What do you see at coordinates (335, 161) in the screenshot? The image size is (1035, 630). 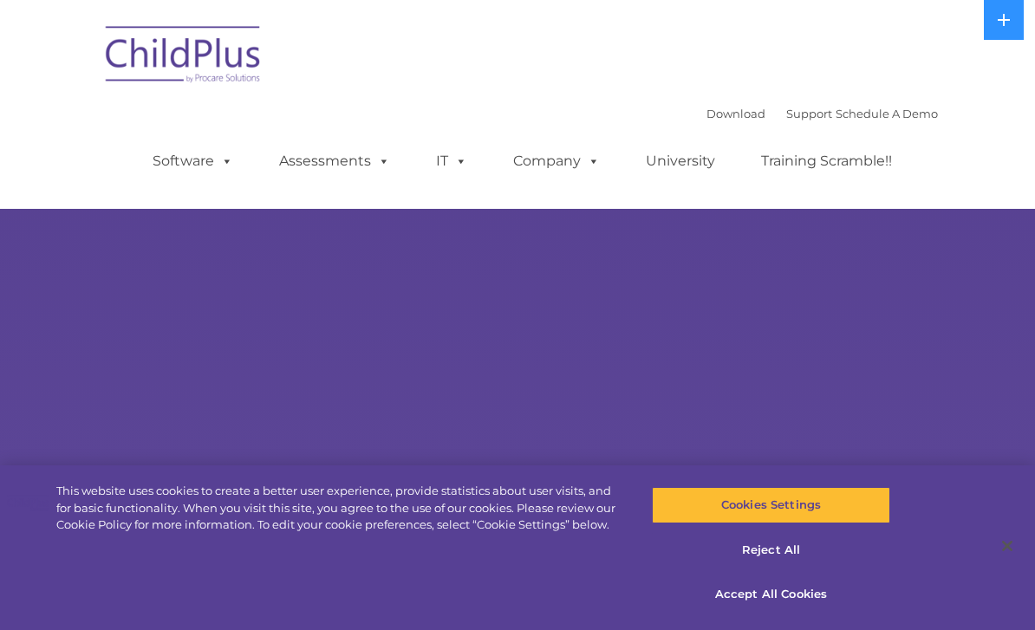 I see `a: Assessments` at bounding box center [335, 161].